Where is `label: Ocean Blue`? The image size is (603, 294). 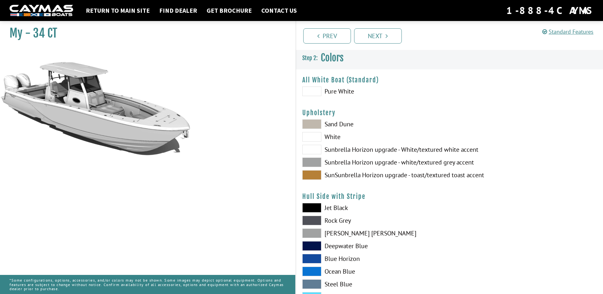
label: Ocean Blue is located at coordinates (372, 271).